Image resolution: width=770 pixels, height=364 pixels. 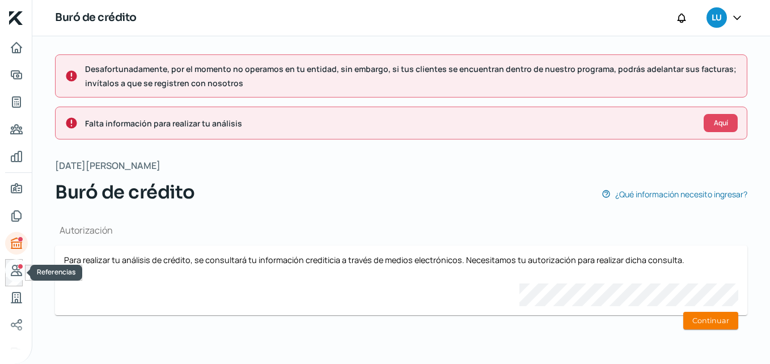 I want to click on a: Inicio, so click(x=16, y=48).